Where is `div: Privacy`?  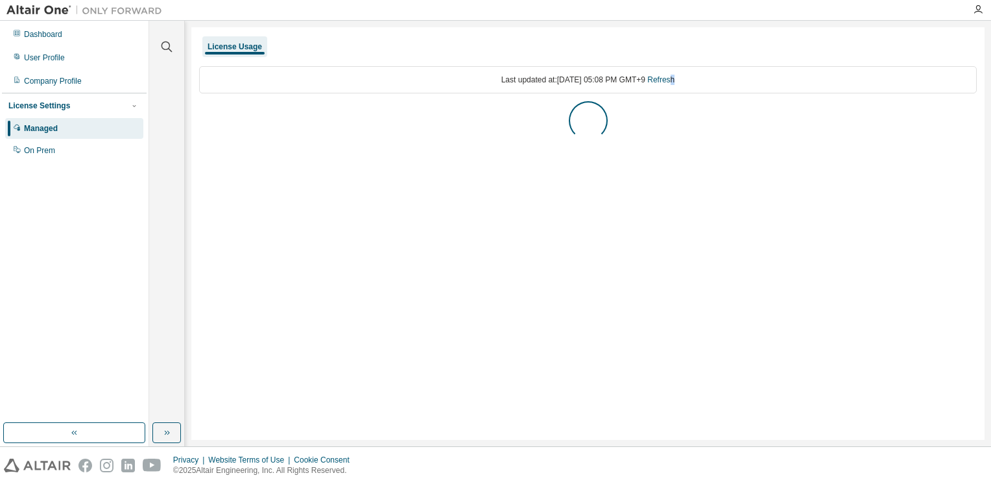
div: Privacy is located at coordinates (191, 460).